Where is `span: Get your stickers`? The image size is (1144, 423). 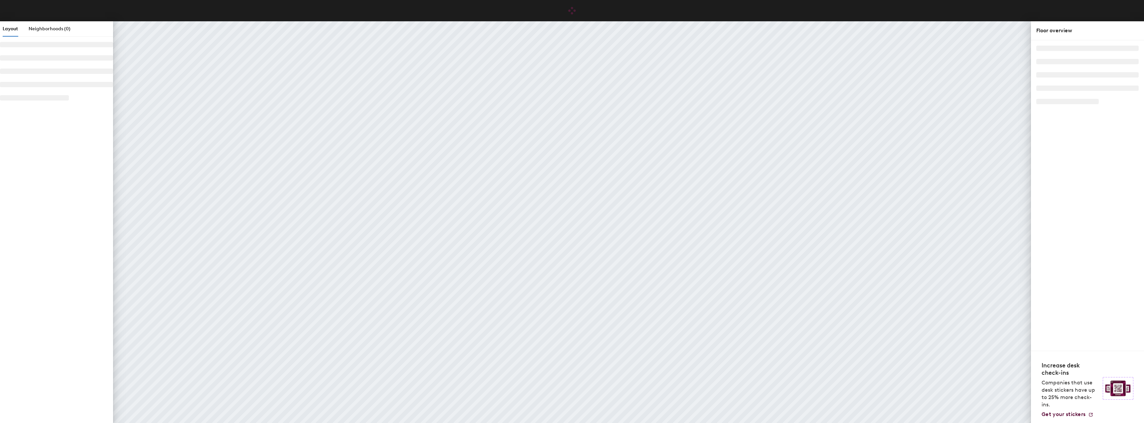 span: Get your stickers is located at coordinates (1064, 414).